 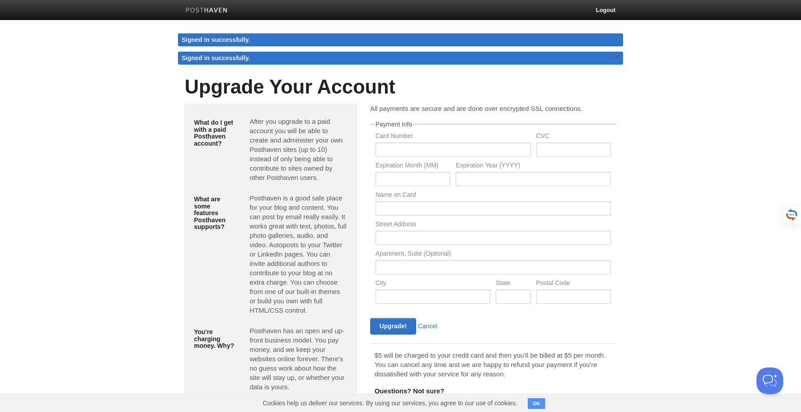 What do you see at coordinates (493, 364) in the screenshot?
I see `p: $5 will be charged to your credit card and then you'll be billed at $5 per month. You can cancel ...` at bounding box center [493, 364].